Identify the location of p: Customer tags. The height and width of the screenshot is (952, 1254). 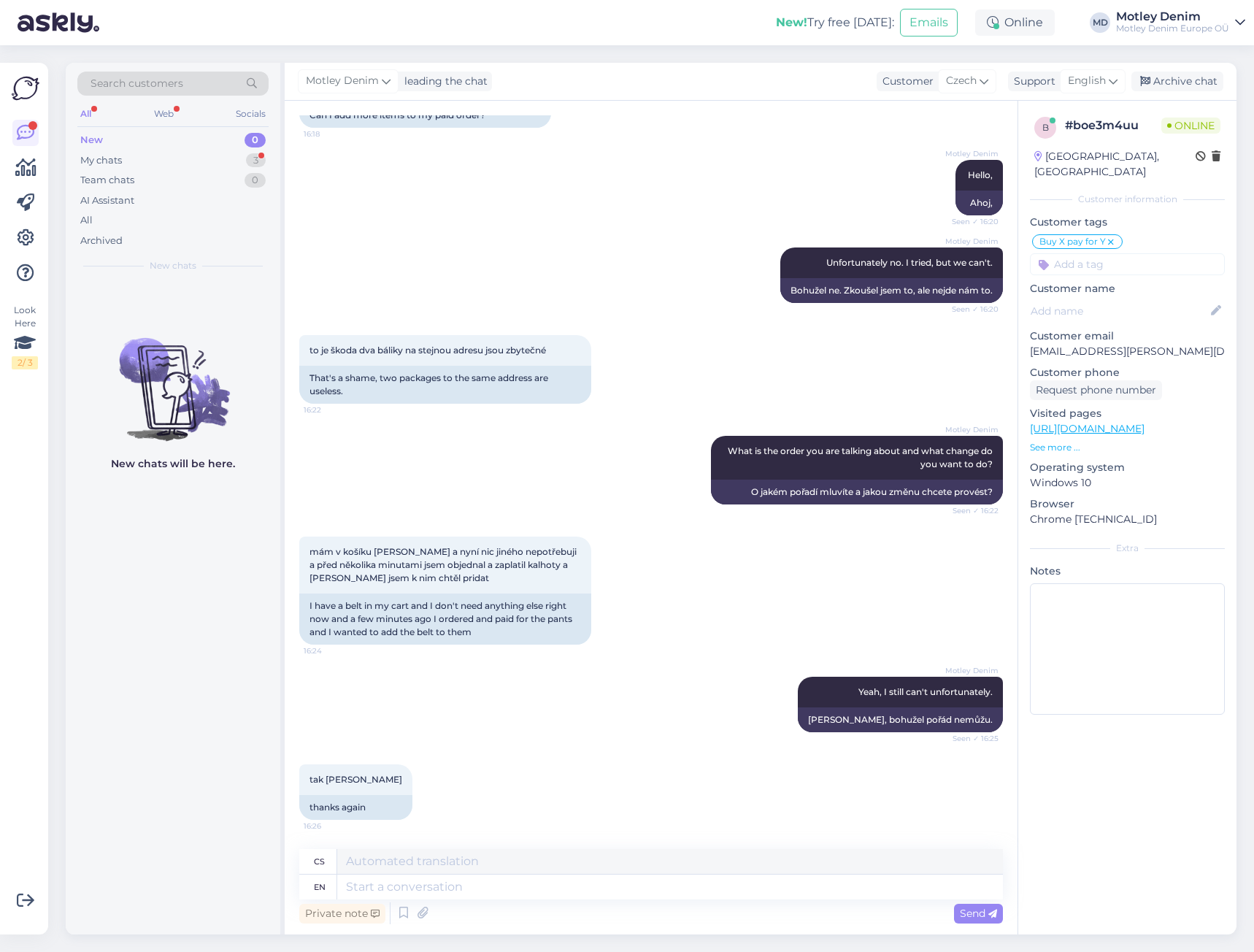
(1127, 222).